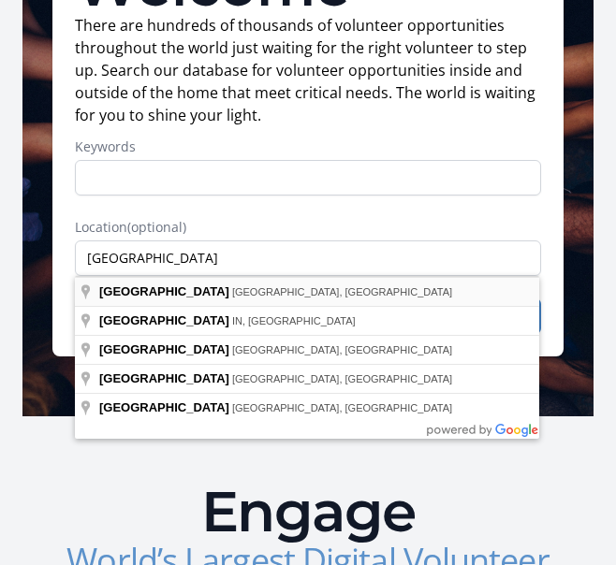  Describe the element at coordinates (308, 227) in the screenshot. I see `label: Location` at that location.